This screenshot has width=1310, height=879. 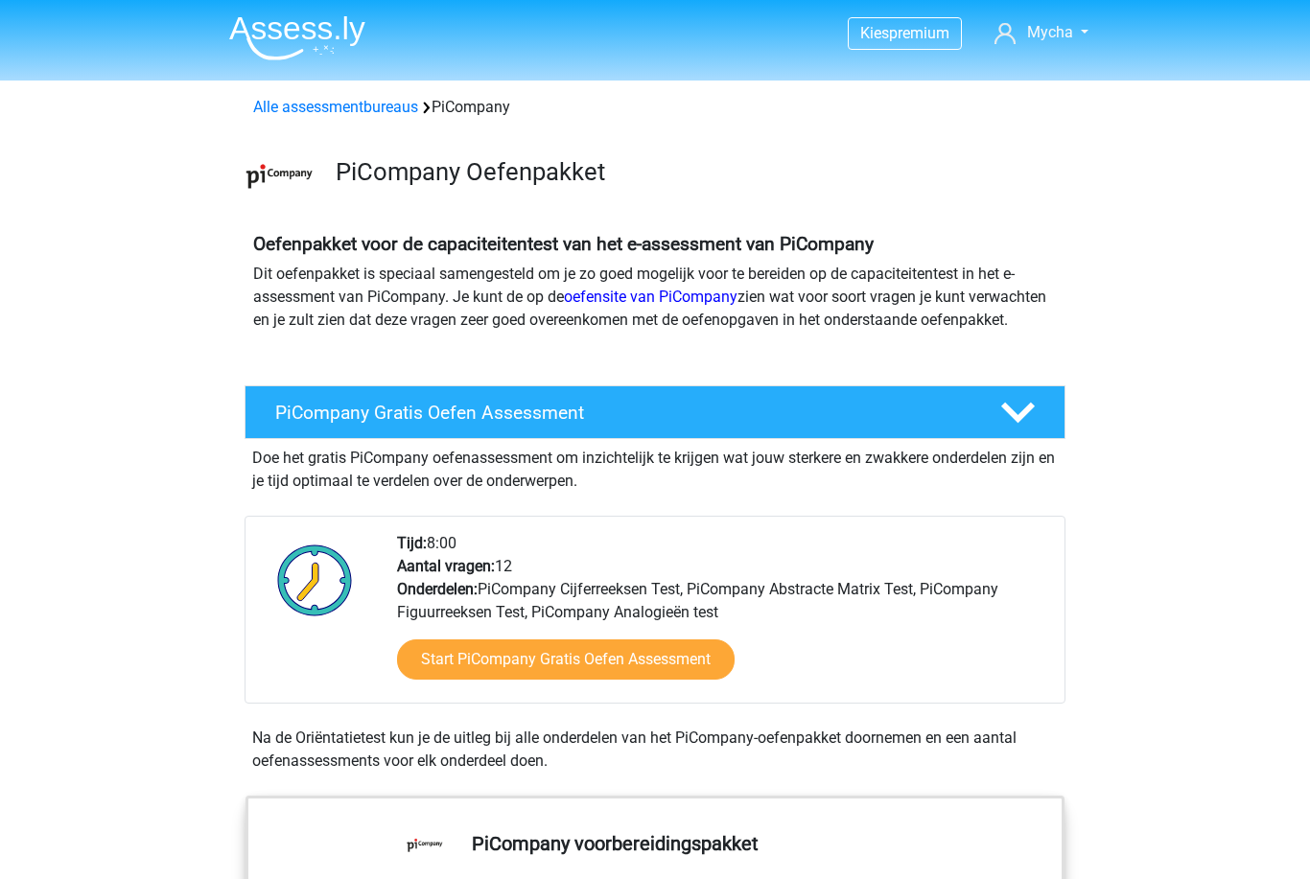 What do you see at coordinates (411, 543) in the screenshot?
I see `b: Tijd:` at bounding box center [411, 543].